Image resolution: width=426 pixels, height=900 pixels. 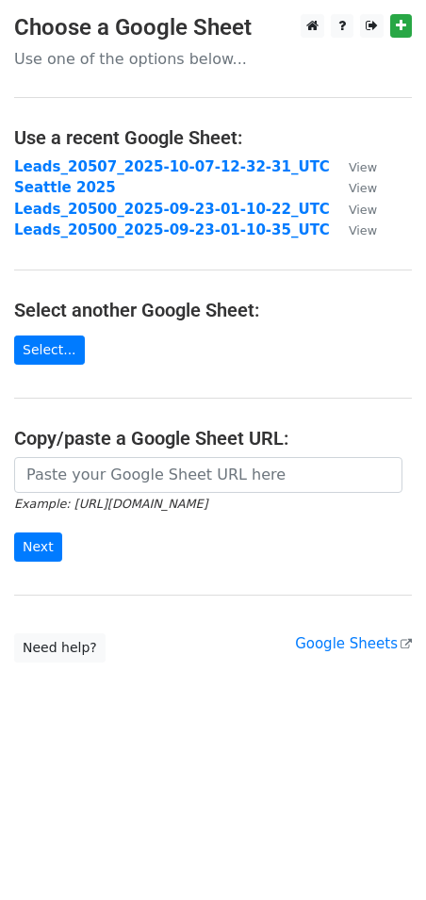 I want to click on input: Paste your Google Sheet URL here, so click(x=208, y=475).